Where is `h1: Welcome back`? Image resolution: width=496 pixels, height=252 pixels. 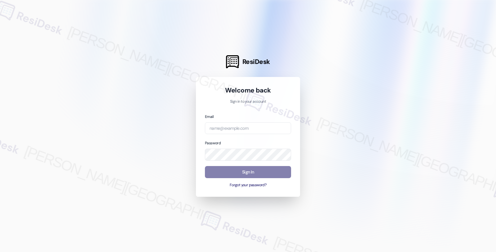
h1: Welcome back is located at coordinates (248, 90).